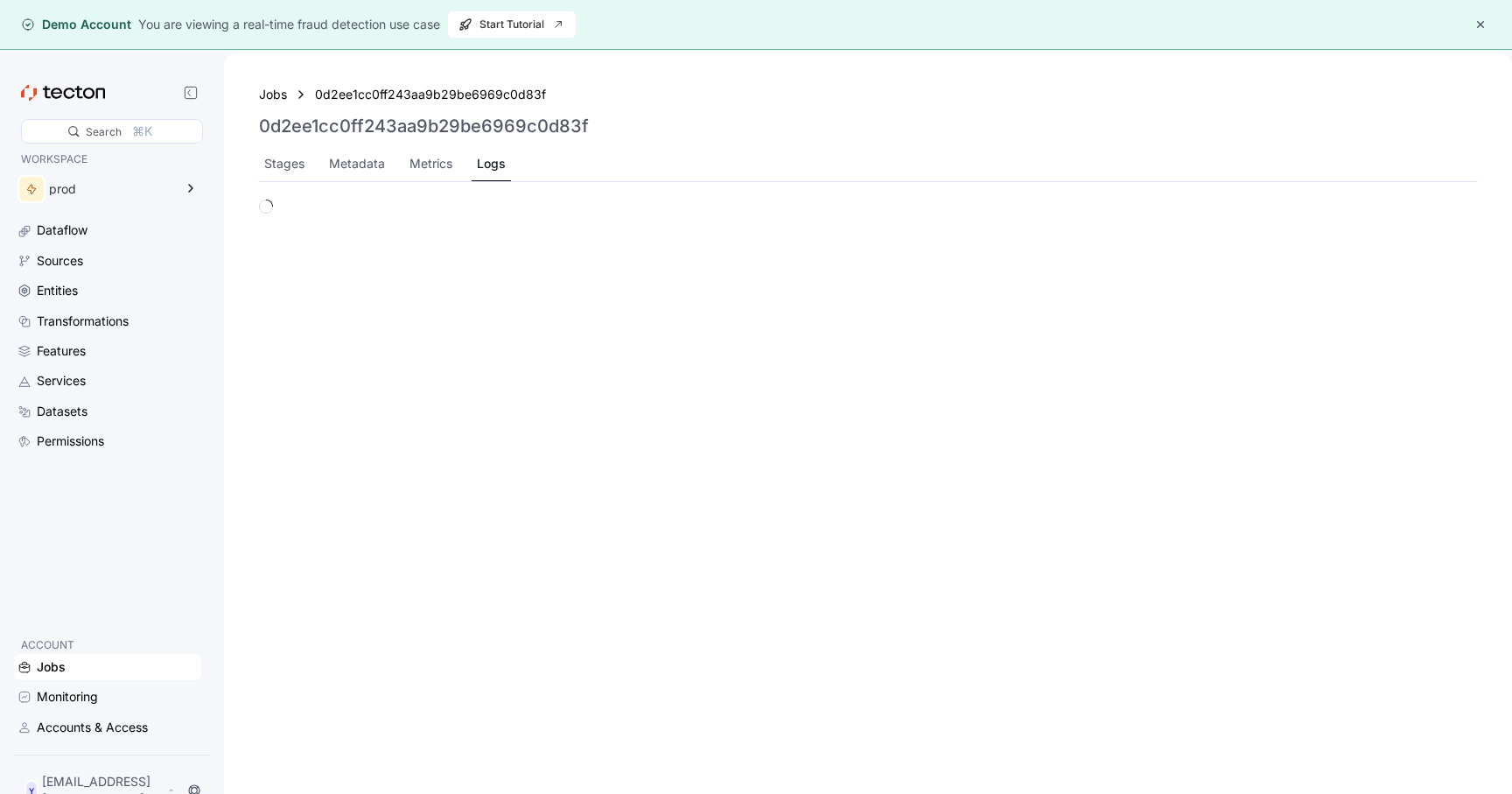 The height and width of the screenshot is (794, 1512). What do you see at coordinates (76, 24) in the screenshot?
I see `div: Demo Account` at bounding box center [76, 24].